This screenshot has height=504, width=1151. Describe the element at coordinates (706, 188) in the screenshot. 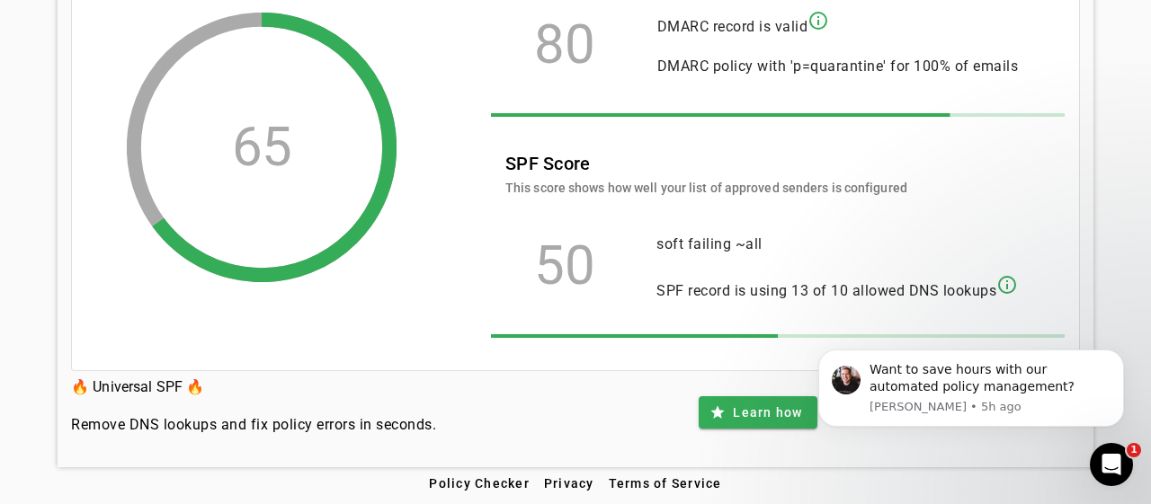

I see `mat-card-subtitle: This score shows how well your list of approved senders is configured` at that location.